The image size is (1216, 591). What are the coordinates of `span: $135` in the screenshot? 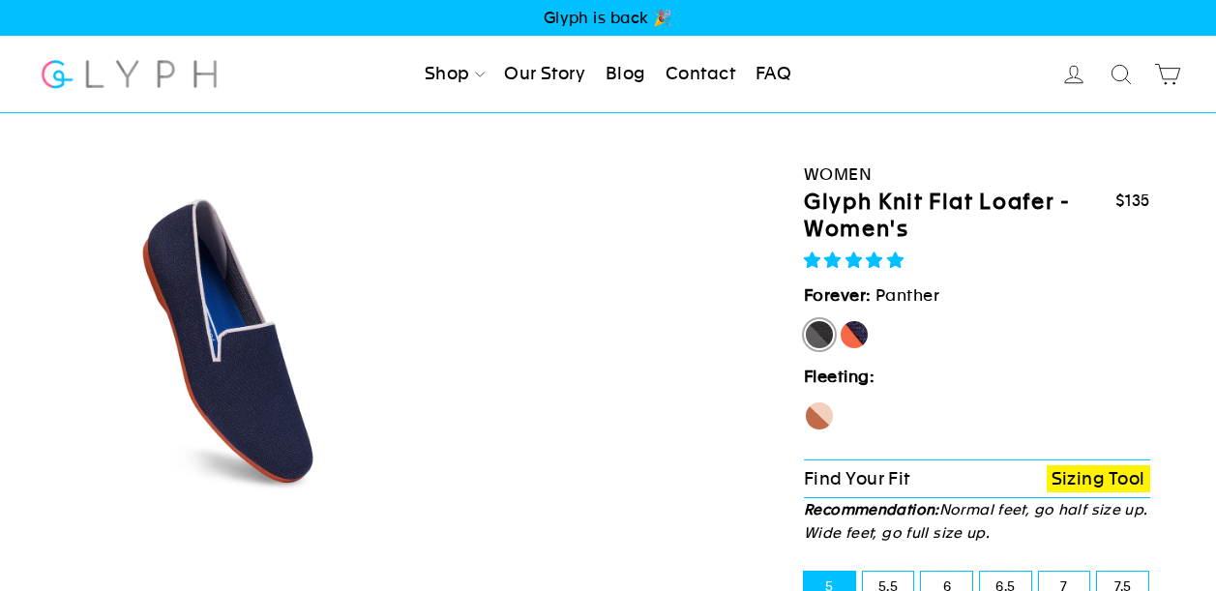 It's located at (1133, 200).